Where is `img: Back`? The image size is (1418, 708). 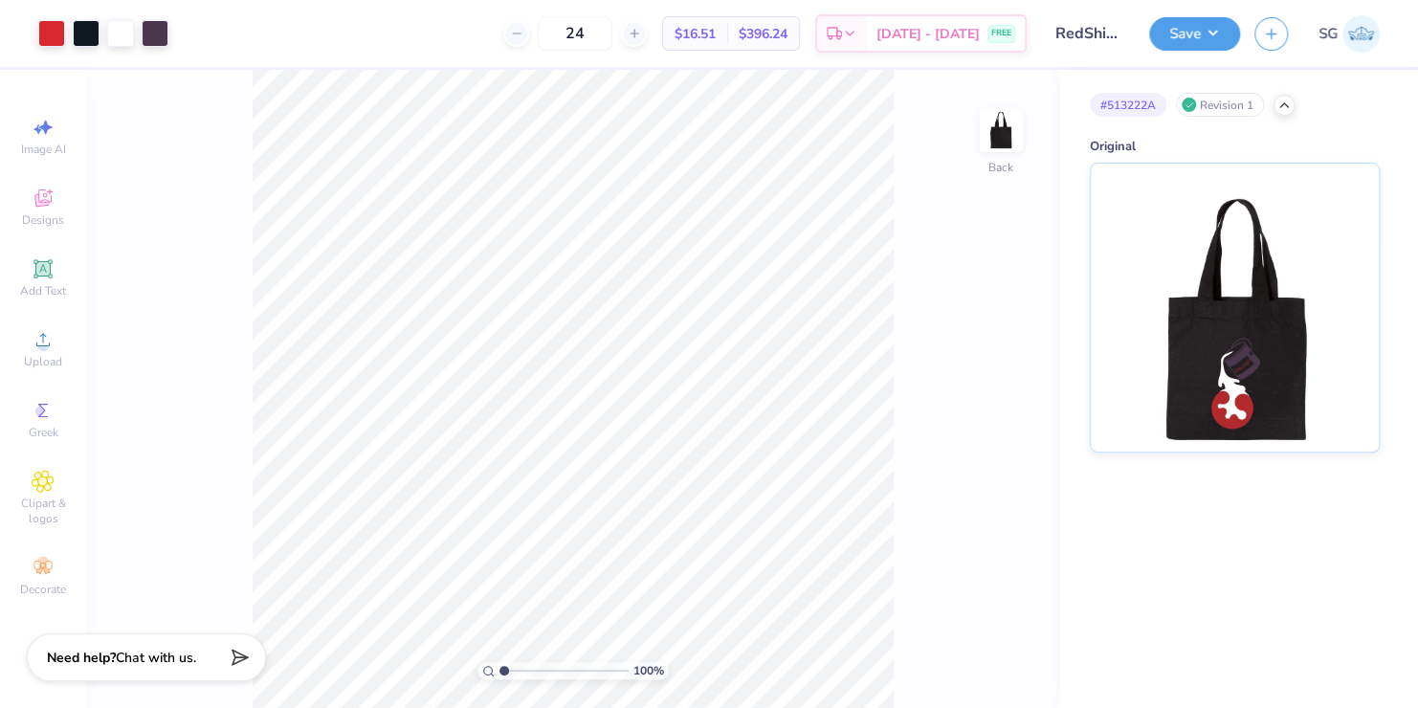 img: Back is located at coordinates (1001, 130).